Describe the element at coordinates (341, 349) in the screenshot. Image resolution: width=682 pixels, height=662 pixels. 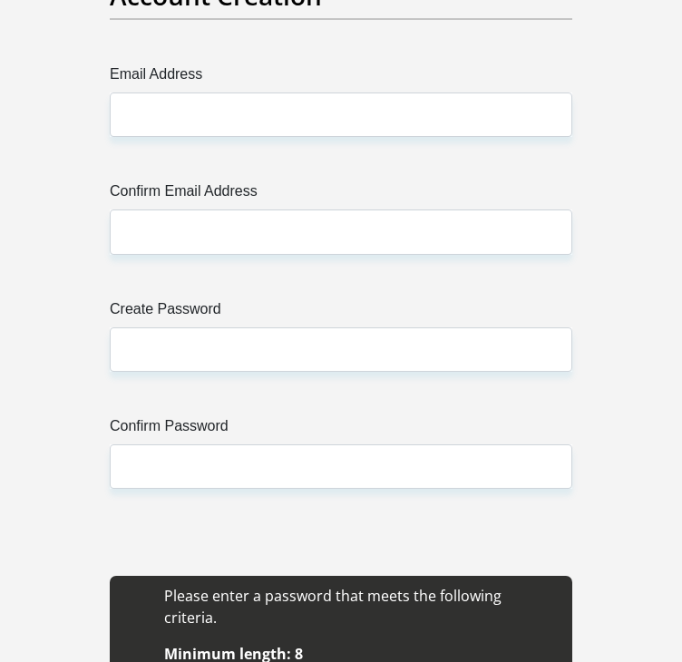
I see `input: Create Password` at that location.